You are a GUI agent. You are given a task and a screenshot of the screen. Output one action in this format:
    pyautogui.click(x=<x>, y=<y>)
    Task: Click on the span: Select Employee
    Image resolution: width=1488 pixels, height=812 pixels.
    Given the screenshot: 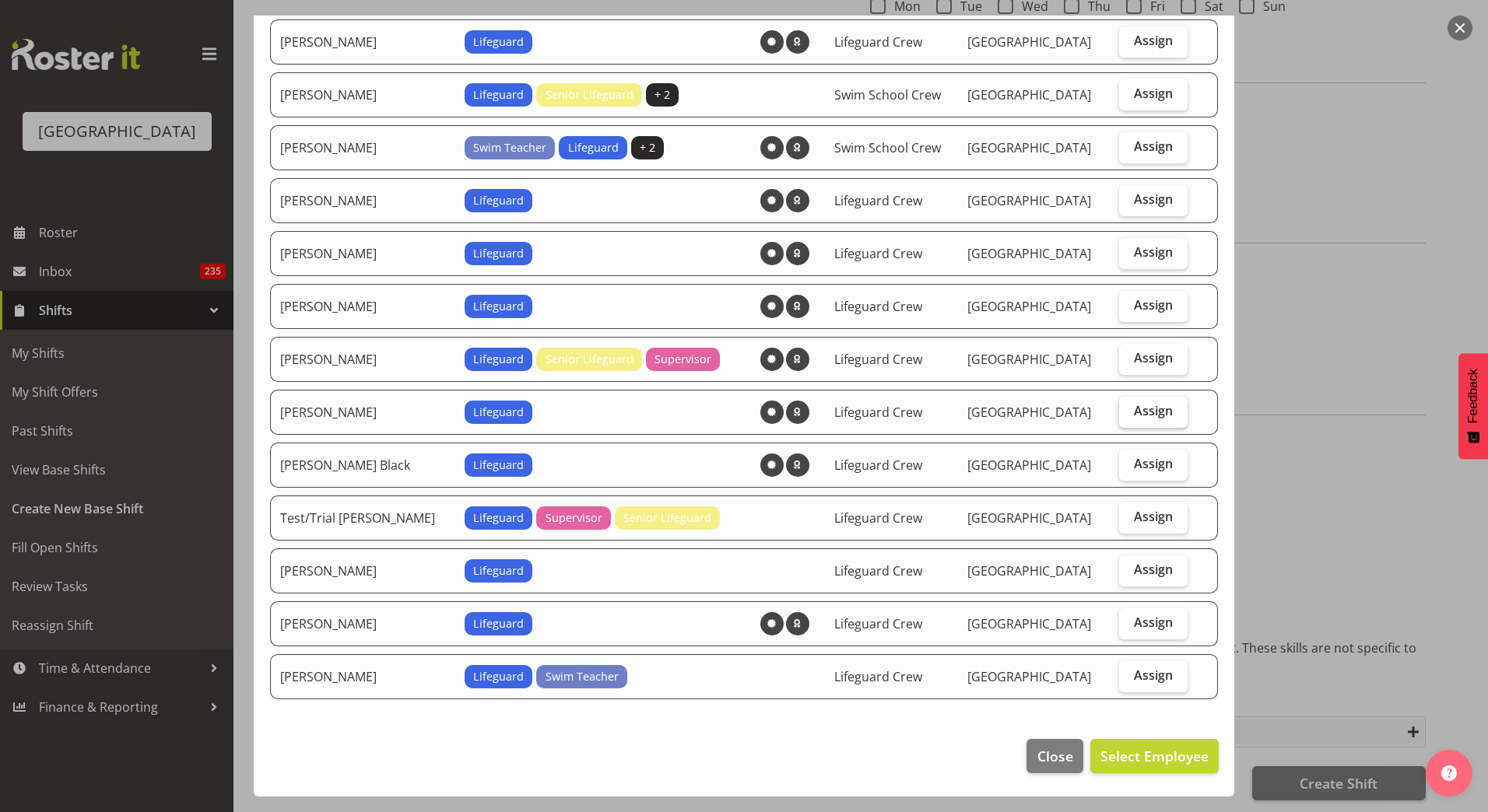 What is the action you would take?
    pyautogui.click(x=1155, y=756)
    